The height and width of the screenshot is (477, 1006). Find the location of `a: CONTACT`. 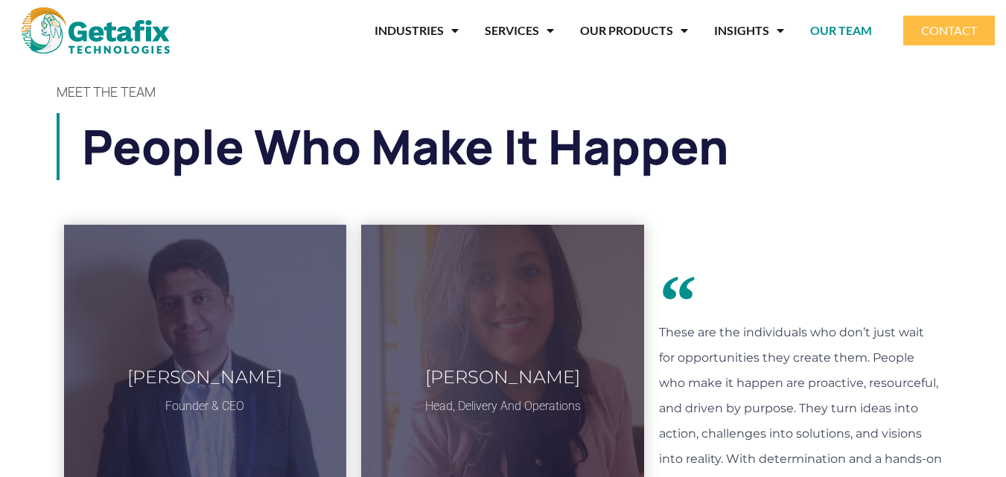

a: CONTACT is located at coordinates (949, 31).